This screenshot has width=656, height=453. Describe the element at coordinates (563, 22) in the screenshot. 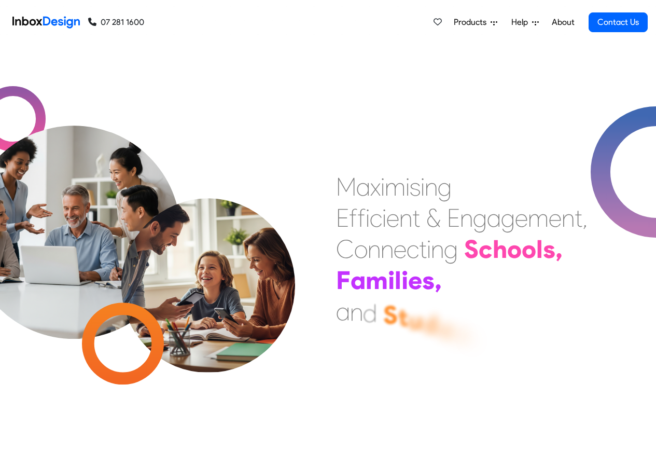

I see `a: About` at that location.